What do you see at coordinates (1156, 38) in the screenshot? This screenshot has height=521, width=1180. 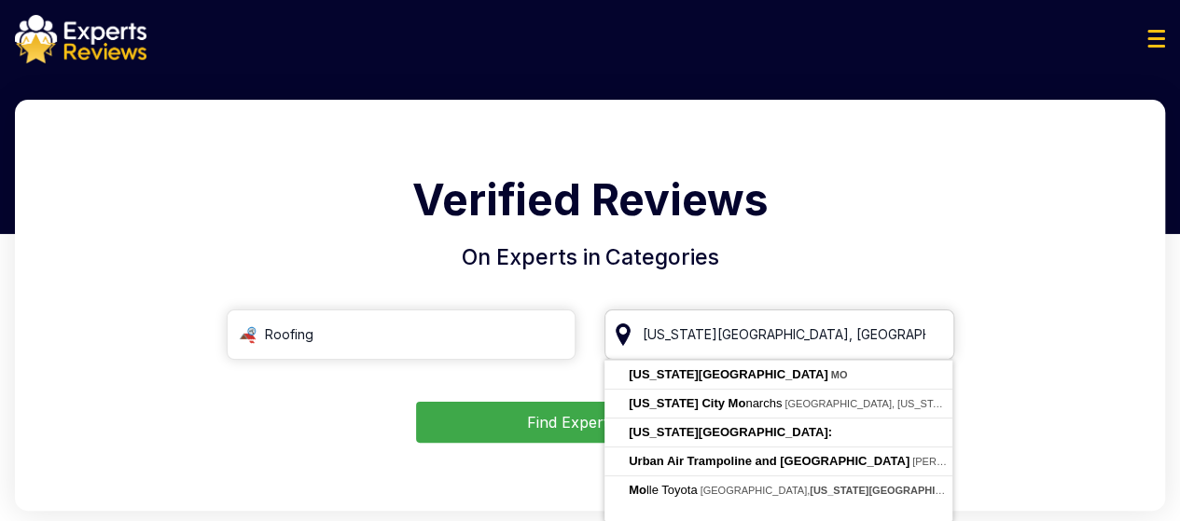 I see `img: Menu Icon` at bounding box center [1156, 38].